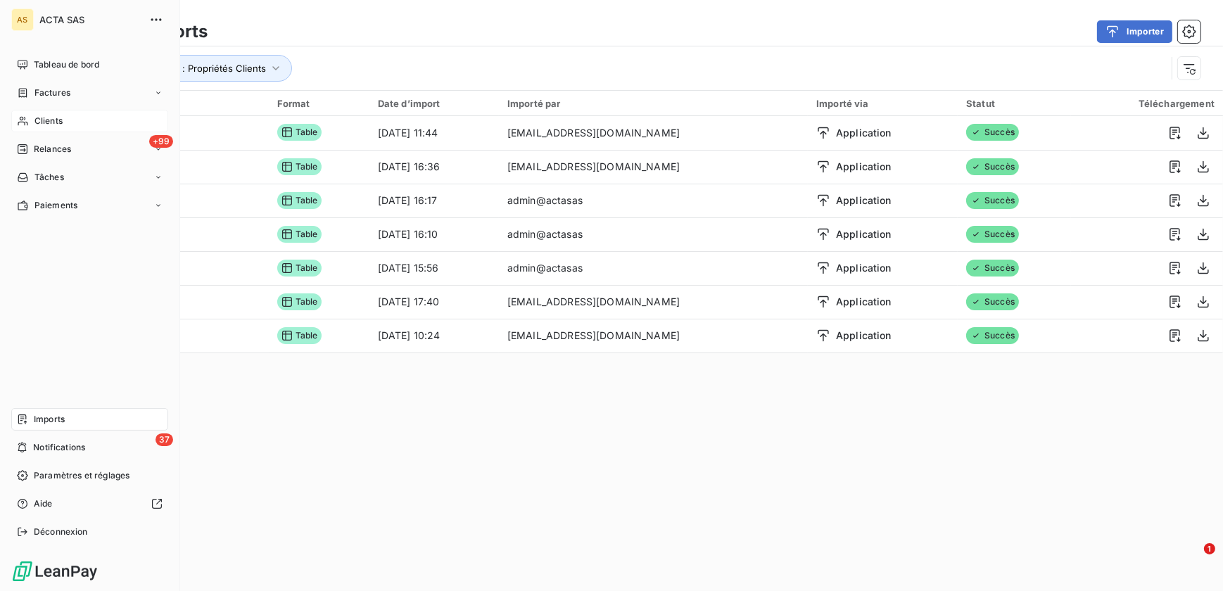 The image size is (1223, 591). What do you see at coordinates (164, 440) in the screenshot?
I see `span: 37` at bounding box center [164, 440].